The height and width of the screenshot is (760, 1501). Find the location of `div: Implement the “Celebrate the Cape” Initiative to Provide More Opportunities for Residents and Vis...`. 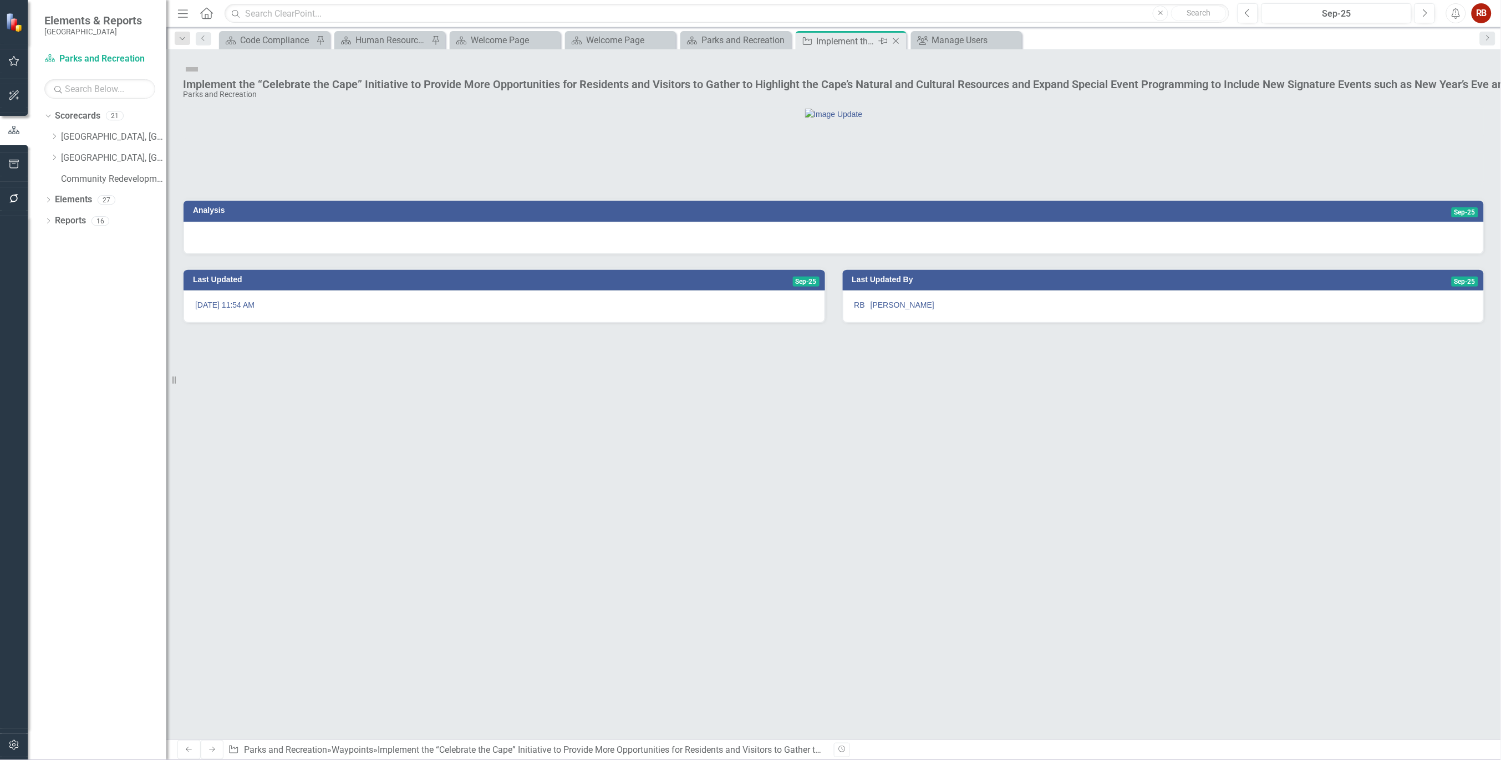

div: Implement the “Celebrate the Cape” Initiative to Provide More Opportunities for Residents and Vis... is located at coordinates (846, 41).